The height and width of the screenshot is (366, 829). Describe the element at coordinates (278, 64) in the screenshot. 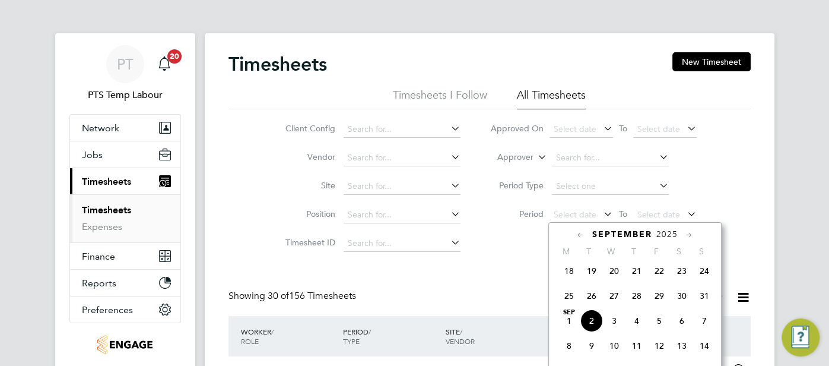

I see `h2: Timesheets` at that location.